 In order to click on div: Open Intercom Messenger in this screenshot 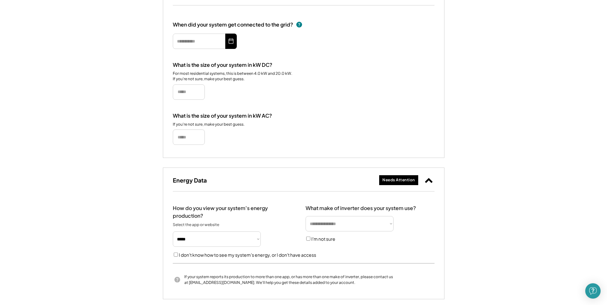, I will do `click(593, 291)`.